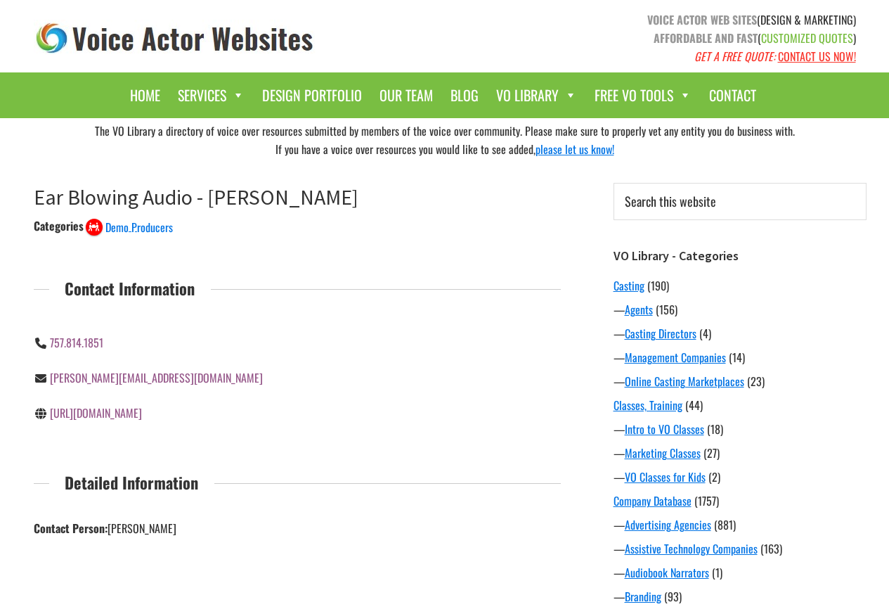 The image size is (889, 614). Describe the element at coordinates (706, 38) in the screenshot. I see `strong: AFFORDABLE AND FAST` at that location.